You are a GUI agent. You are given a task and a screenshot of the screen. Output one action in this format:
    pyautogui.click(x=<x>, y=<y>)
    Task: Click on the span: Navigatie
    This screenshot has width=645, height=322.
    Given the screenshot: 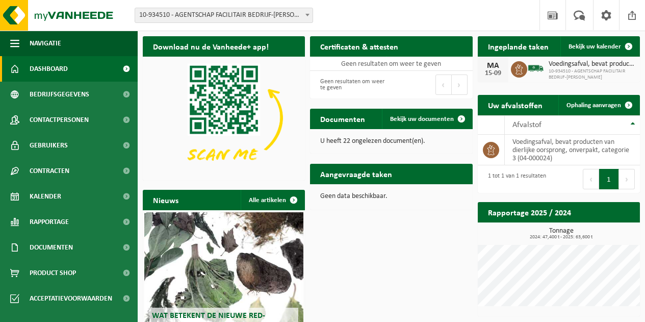 What is the action you would take?
    pyautogui.click(x=45, y=43)
    